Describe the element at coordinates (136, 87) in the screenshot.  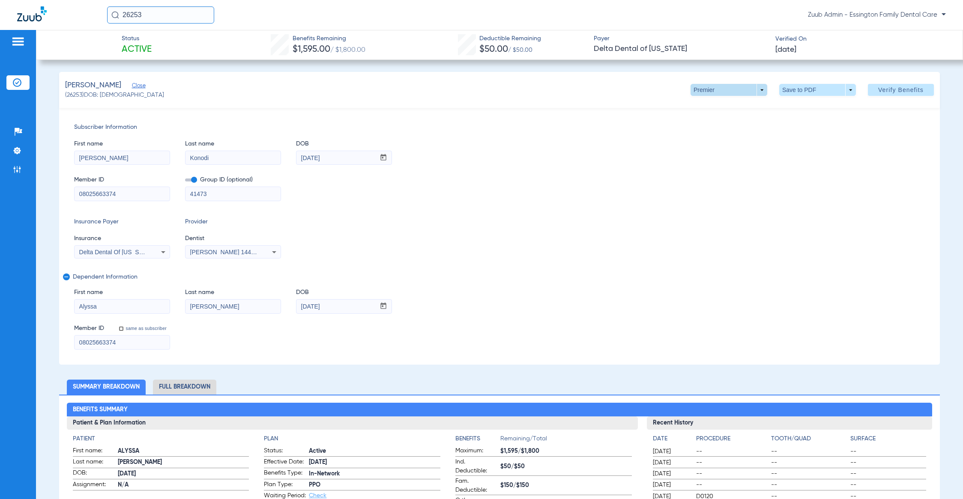
I see `span: Close` at that location.